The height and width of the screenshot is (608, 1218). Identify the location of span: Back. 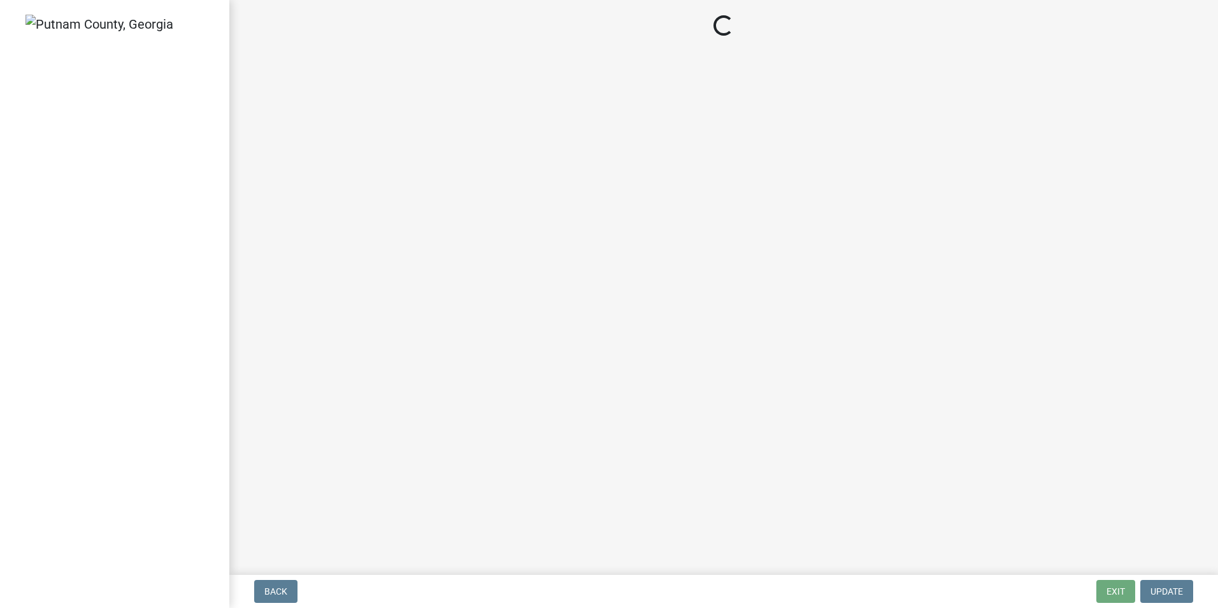
(276, 591).